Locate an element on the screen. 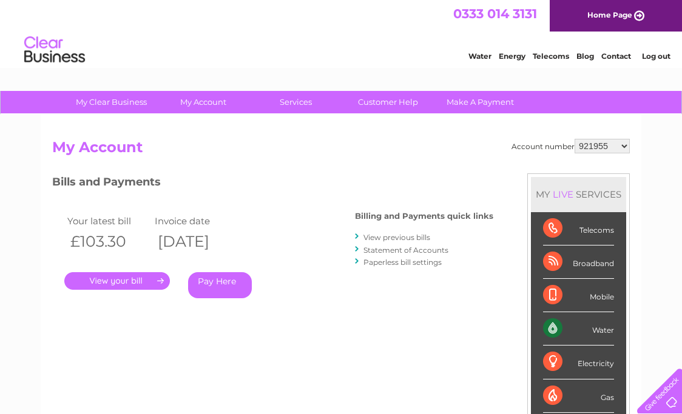 This screenshot has height=414, width=682. a: Energy is located at coordinates (512, 56).